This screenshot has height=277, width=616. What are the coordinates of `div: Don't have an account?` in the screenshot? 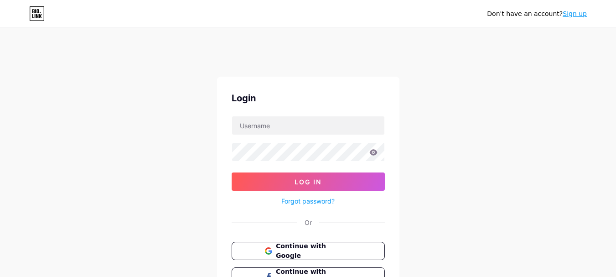 It's located at (536, 14).